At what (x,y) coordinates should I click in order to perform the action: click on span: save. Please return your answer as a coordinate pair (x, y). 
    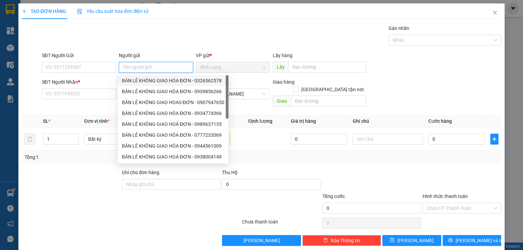
    Looking at the image, I should click on (392, 241).